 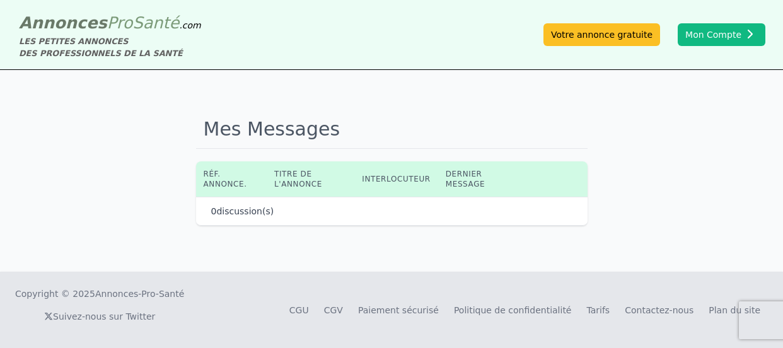 What do you see at coordinates (391, 129) in the screenshot?
I see `h1: Mes Messages` at bounding box center [391, 129].